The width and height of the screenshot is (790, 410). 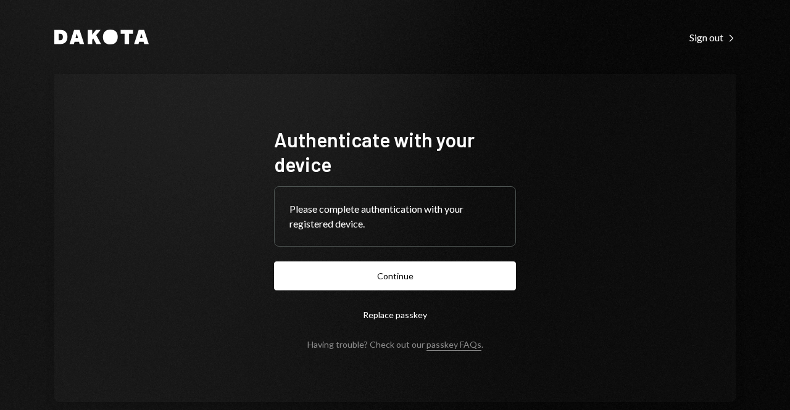 What do you see at coordinates (454, 345) in the screenshot?
I see `a: passkey FAQs` at bounding box center [454, 345].